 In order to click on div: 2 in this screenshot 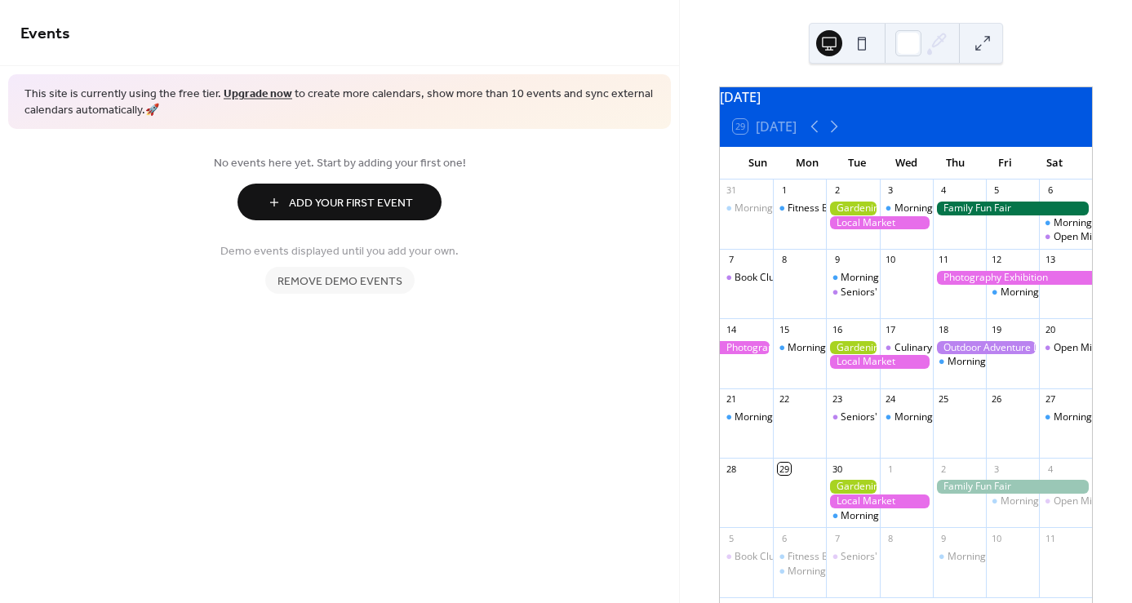, I will do `click(944, 469)`.